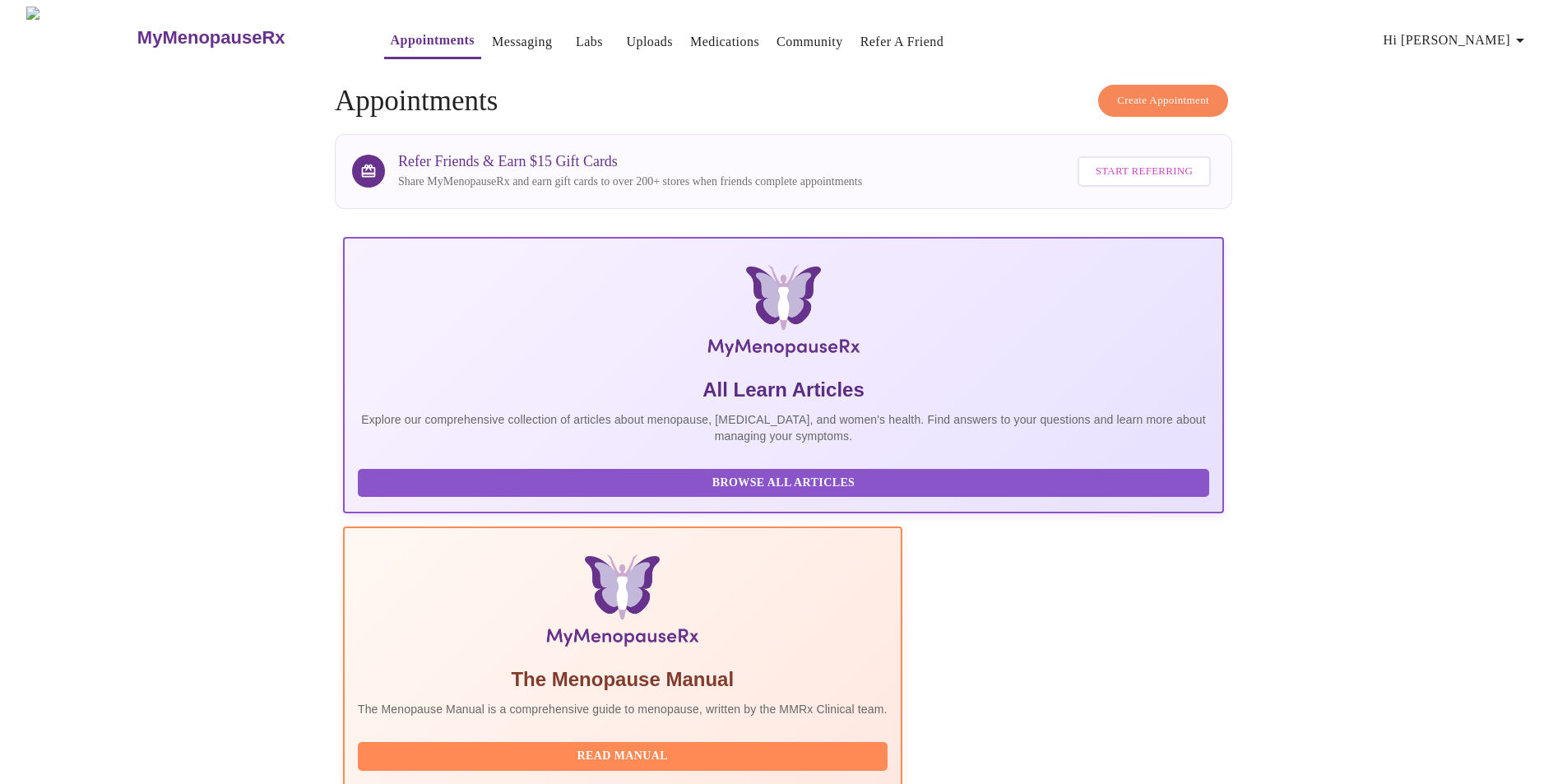  Describe the element at coordinates (783, 101) in the screenshot. I see `h4: Appointments` at that location.